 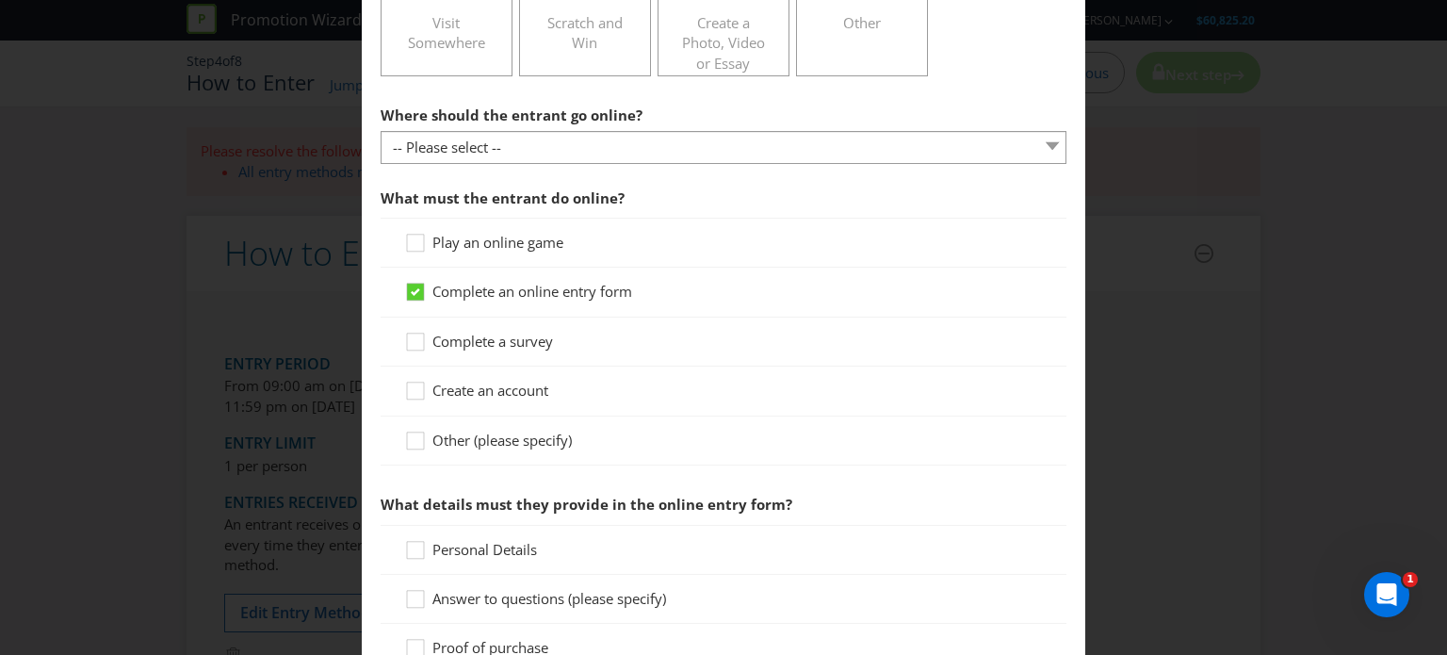 I want to click on span: Create a Photo, Video or Essay, so click(x=723, y=42).